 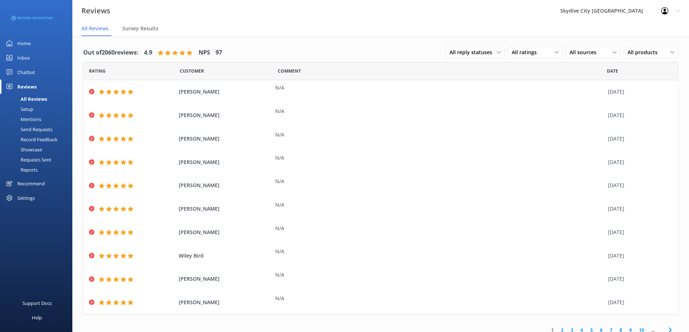 I want to click on div: Home, so click(x=24, y=43).